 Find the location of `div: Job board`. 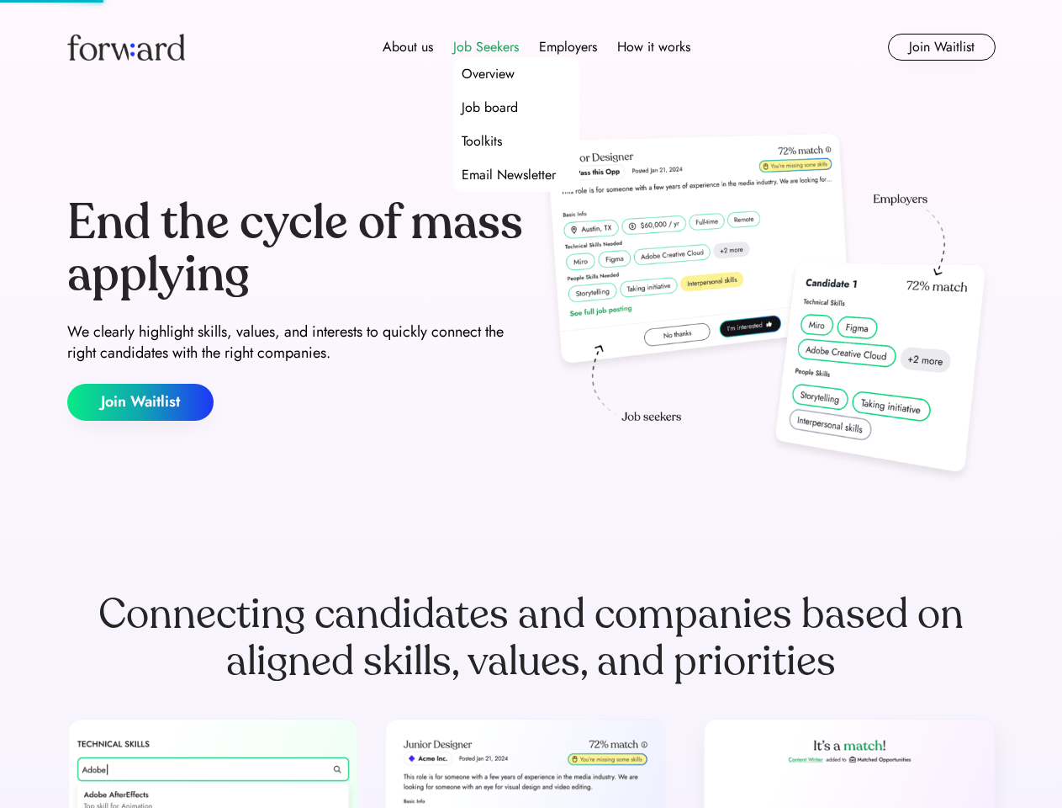

div: Job board is located at coordinates (490, 108).